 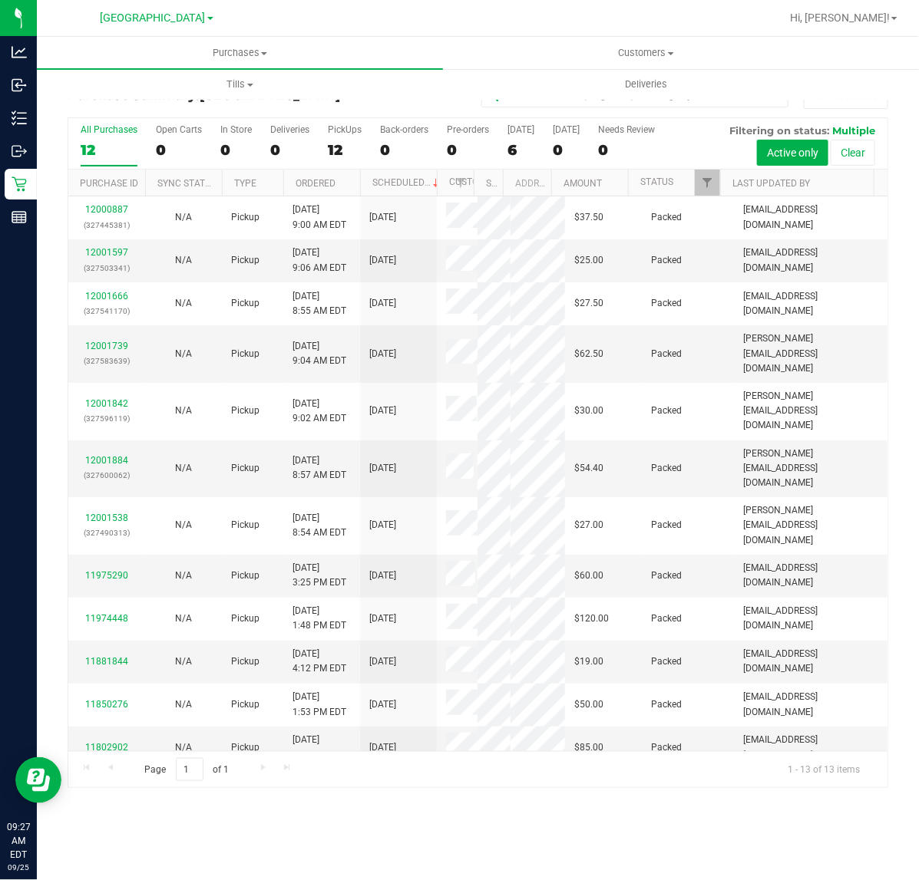 I want to click on a: 11850276, so click(x=107, y=705).